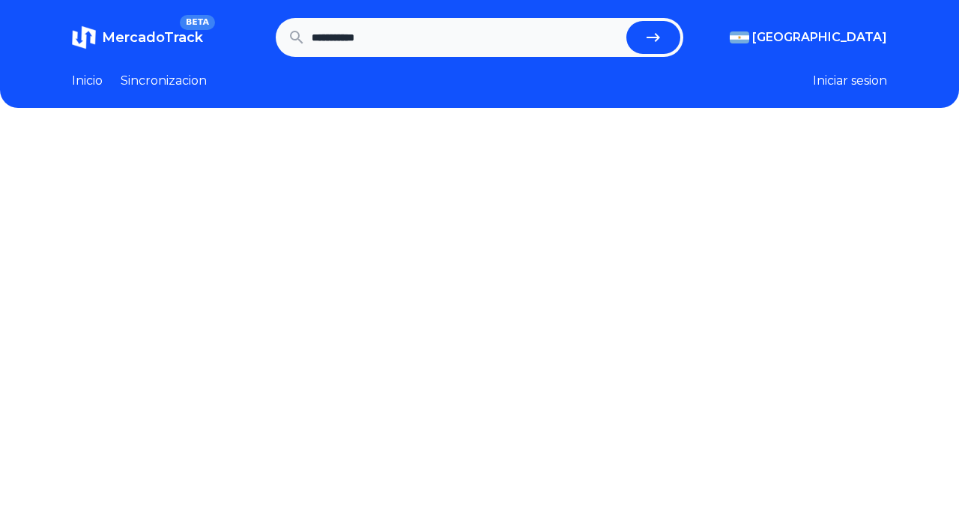 The width and height of the screenshot is (959, 508). I want to click on span: MercadoTrack, so click(152, 37).